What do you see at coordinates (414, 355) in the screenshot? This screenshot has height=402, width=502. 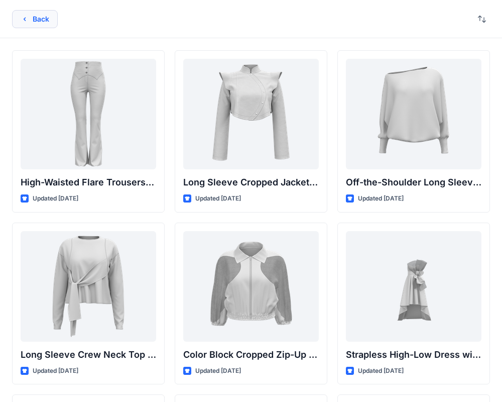 I see `p: Strapless High-Low Dress with Side Bow Detail` at bounding box center [414, 355].